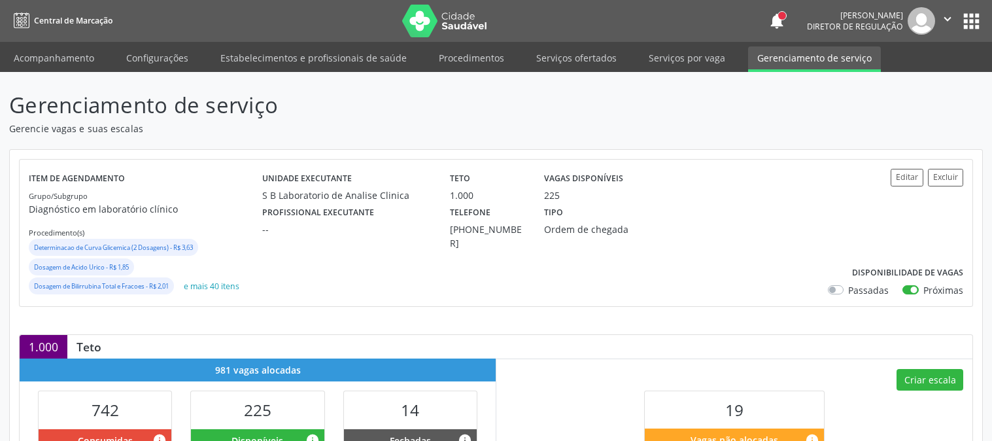 This screenshot has height=441, width=992. What do you see at coordinates (307, 178) in the screenshot?
I see `label: Unidade executante` at bounding box center [307, 178].